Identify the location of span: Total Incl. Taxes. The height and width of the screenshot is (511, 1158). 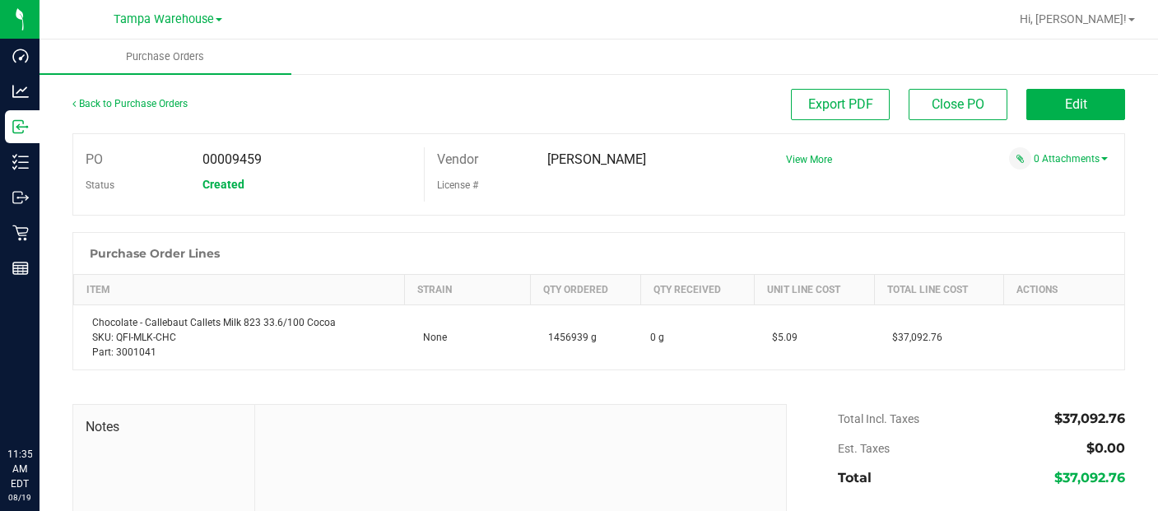
(878, 419).